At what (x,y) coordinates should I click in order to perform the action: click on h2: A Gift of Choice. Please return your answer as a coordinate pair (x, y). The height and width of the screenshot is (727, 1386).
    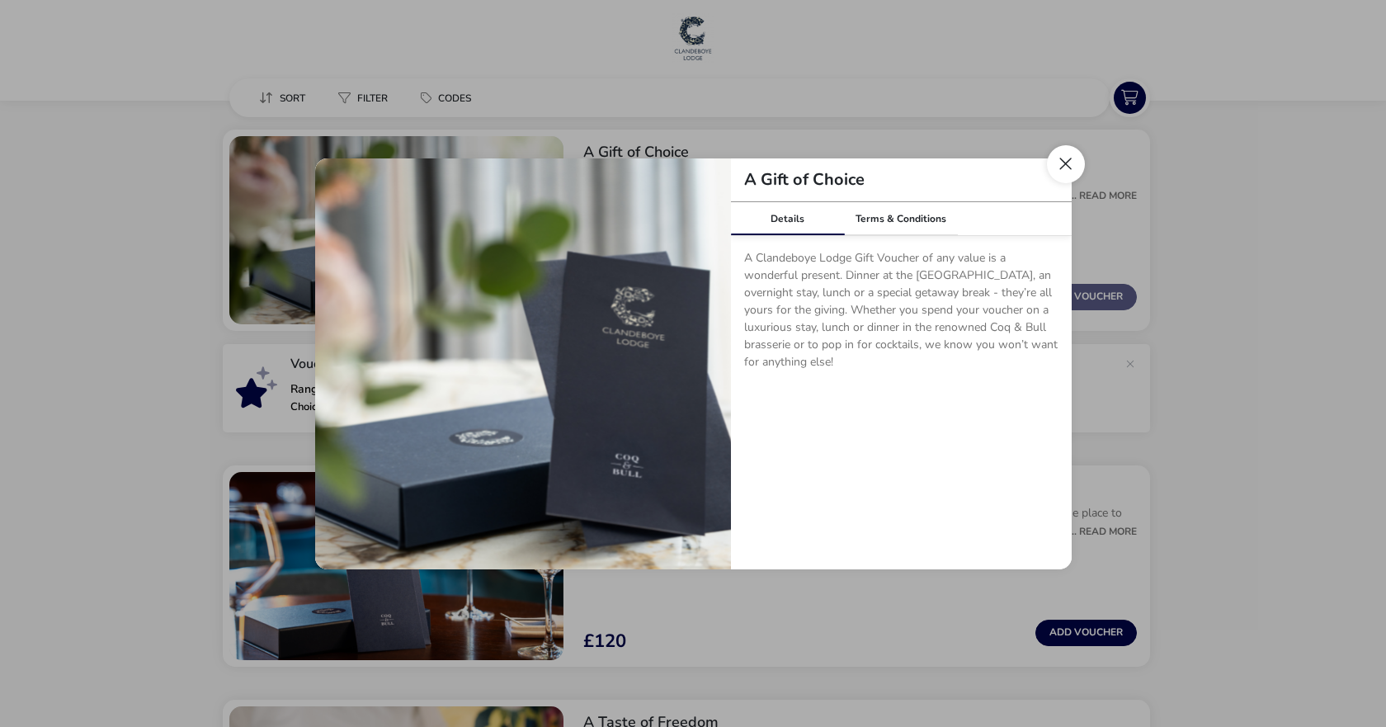
    Looking at the image, I should click on (804, 180).